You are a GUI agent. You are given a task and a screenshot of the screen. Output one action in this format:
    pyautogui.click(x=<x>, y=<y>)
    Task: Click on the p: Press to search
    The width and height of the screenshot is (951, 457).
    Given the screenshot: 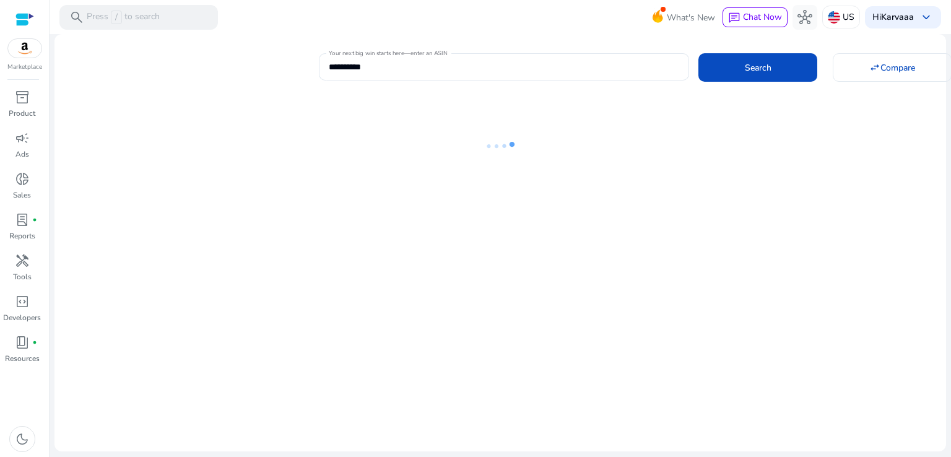 What is the action you would take?
    pyautogui.click(x=123, y=17)
    